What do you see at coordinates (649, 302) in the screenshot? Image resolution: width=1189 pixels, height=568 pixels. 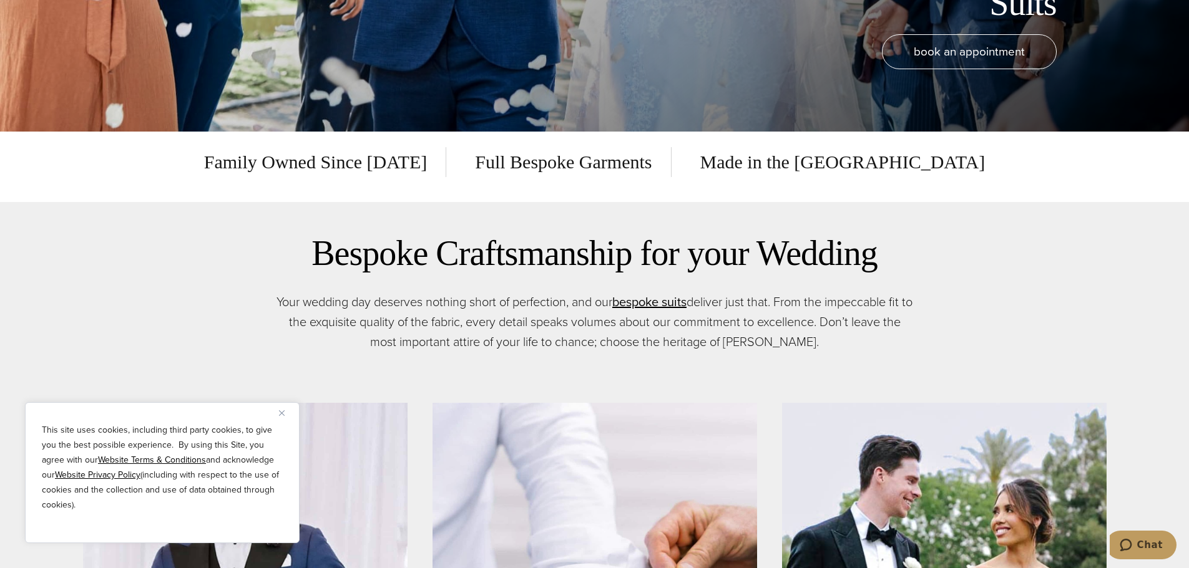 I see `a: bespoke suits` at bounding box center [649, 302].